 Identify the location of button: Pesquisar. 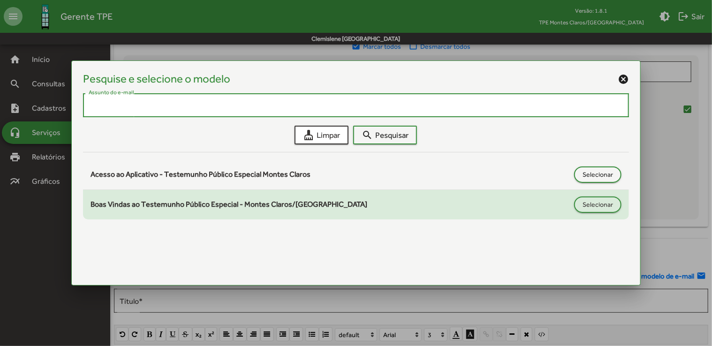
(385, 135).